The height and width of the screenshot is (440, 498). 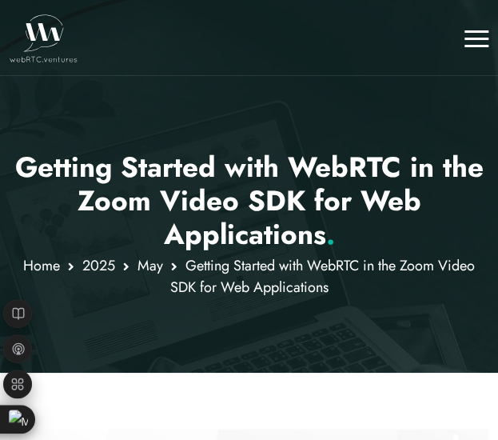 What do you see at coordinates (150, 266) in the screenshot?
I see `a: May` at bounding box center [150, 266].